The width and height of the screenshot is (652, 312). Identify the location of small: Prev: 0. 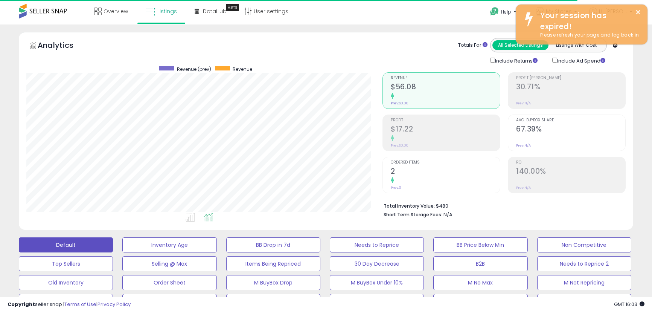
(396, 187).